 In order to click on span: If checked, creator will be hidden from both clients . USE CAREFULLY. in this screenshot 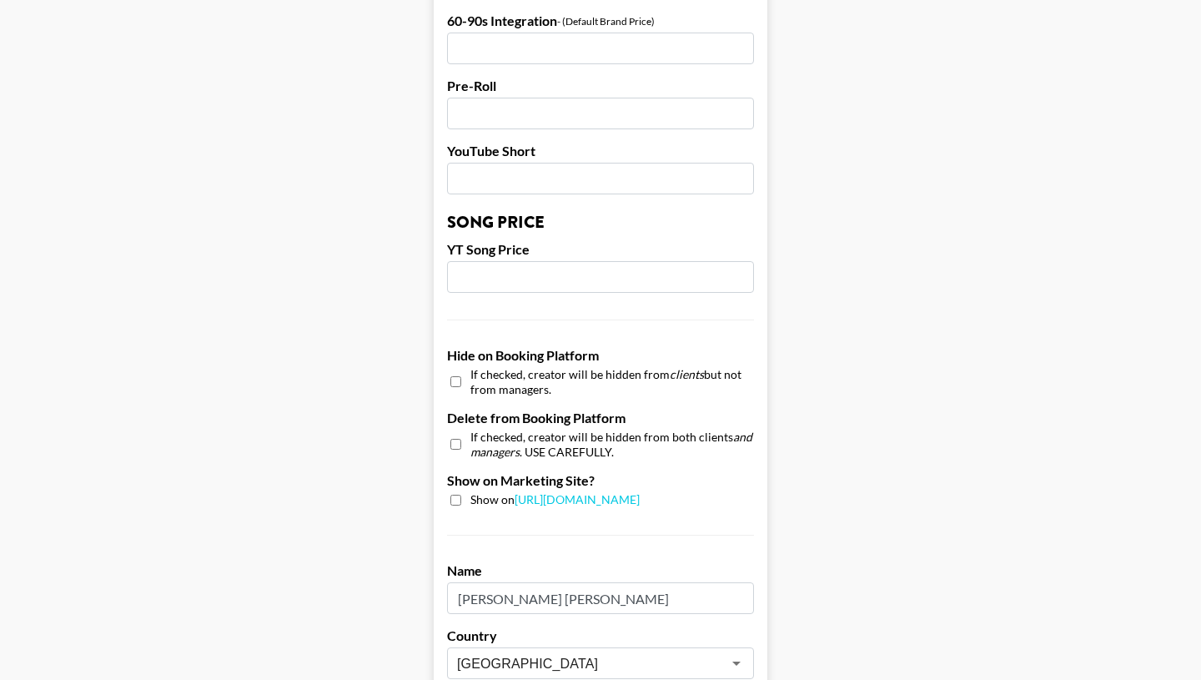, I will do `click(612, 444)`.